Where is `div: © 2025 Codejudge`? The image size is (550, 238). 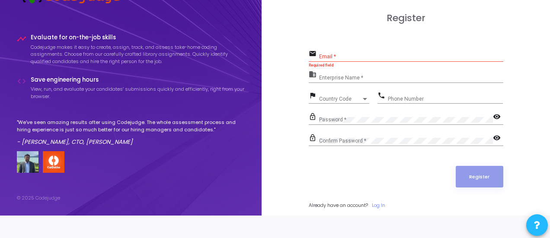
div: © 2025 Codejudge is located at coordinates (38, 198).